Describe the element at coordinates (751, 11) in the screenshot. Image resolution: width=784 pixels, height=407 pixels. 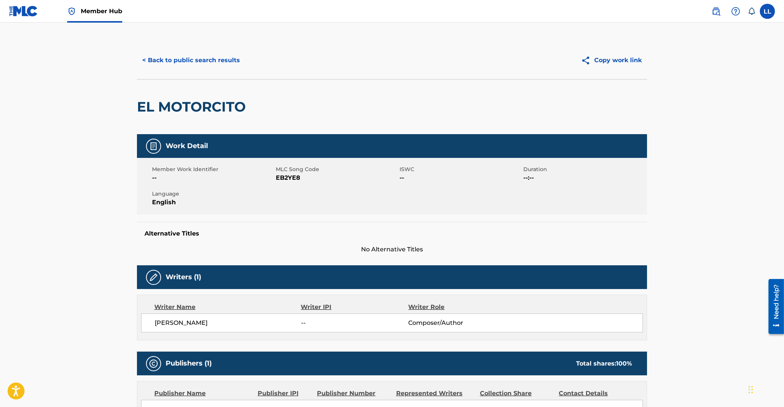
I see `div: Notifications` at that location.